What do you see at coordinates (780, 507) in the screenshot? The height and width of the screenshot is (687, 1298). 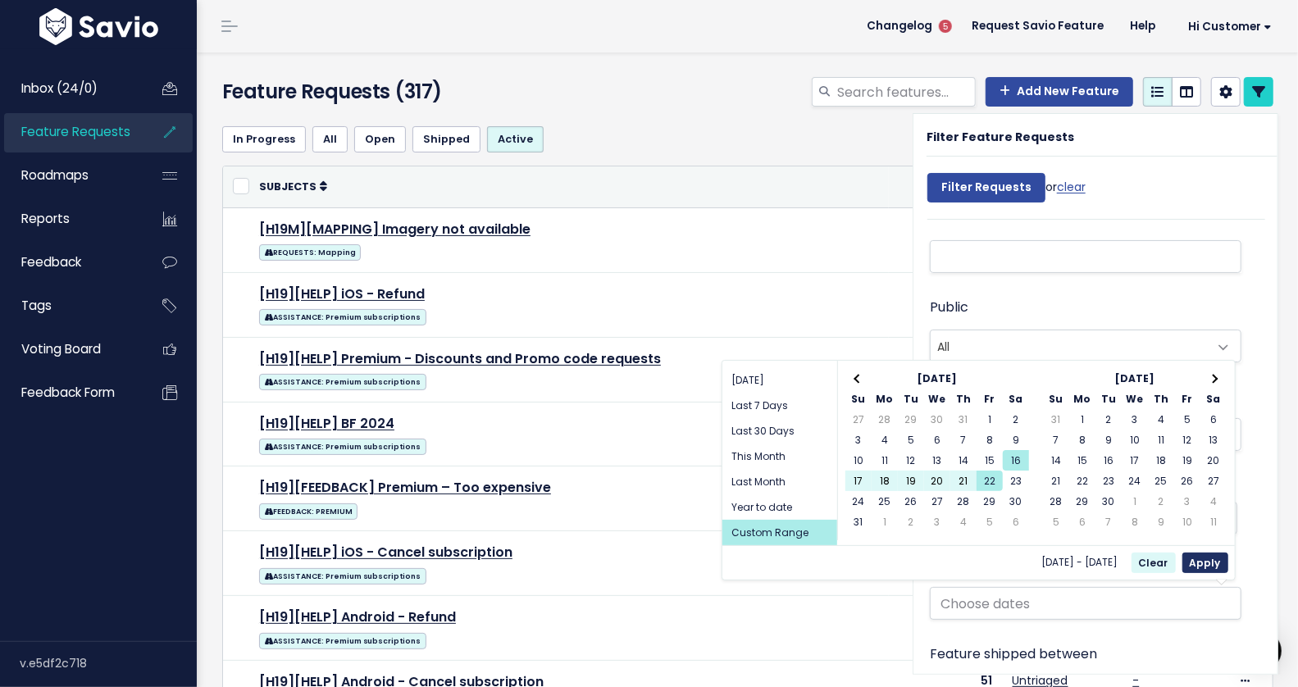 I see `li: Year to date` at bounding box center [780, 507].